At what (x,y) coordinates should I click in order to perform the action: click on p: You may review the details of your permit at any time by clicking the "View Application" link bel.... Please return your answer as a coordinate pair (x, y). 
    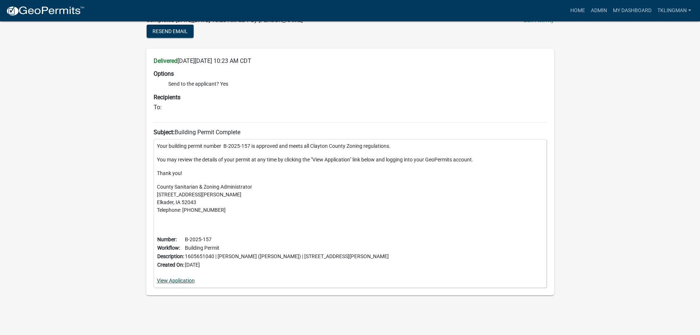
    Looking at the image, I should click on (350, 159).